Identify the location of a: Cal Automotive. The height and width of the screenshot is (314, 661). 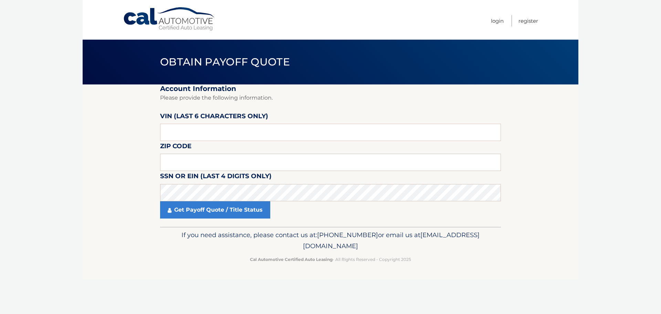
(169, 19).